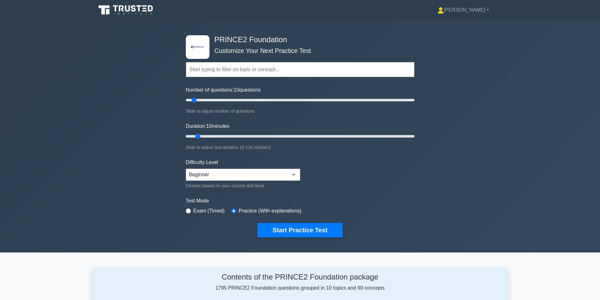 This screenshot has height=300, width=600. What do you see at coordinates (270, 211) in the screenshot?
I see `label: Practice (With explanations)` at bounding box center [270, 211].